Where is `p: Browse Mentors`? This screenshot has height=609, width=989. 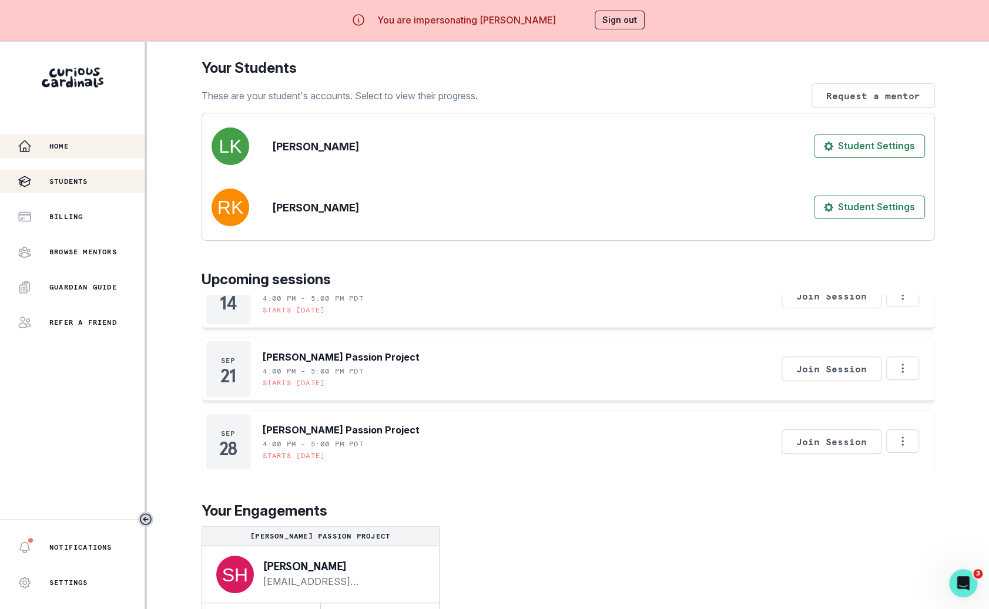 p: Browse Mentors is located at coordinates (83, 252).